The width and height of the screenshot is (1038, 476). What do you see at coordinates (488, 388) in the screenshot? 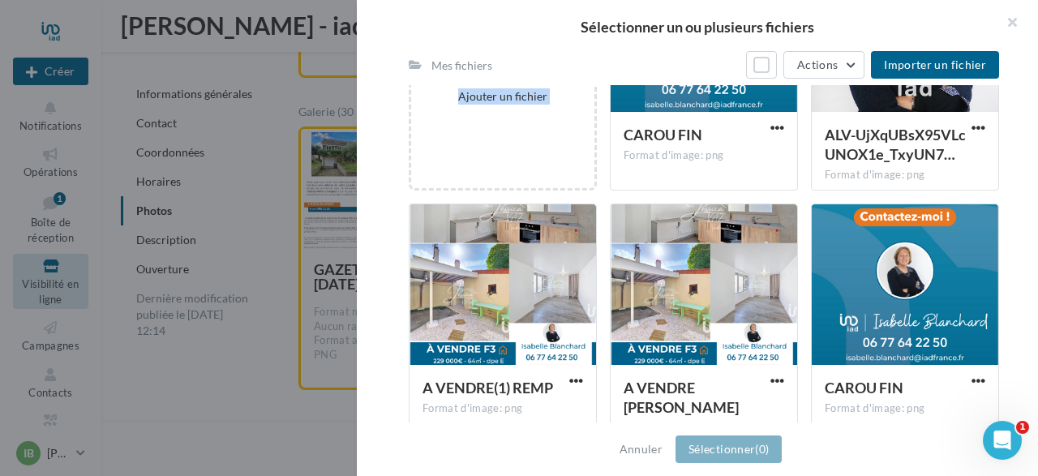
I see `span: A VENDRE(1) REMP` at bounding box center [488, 388].